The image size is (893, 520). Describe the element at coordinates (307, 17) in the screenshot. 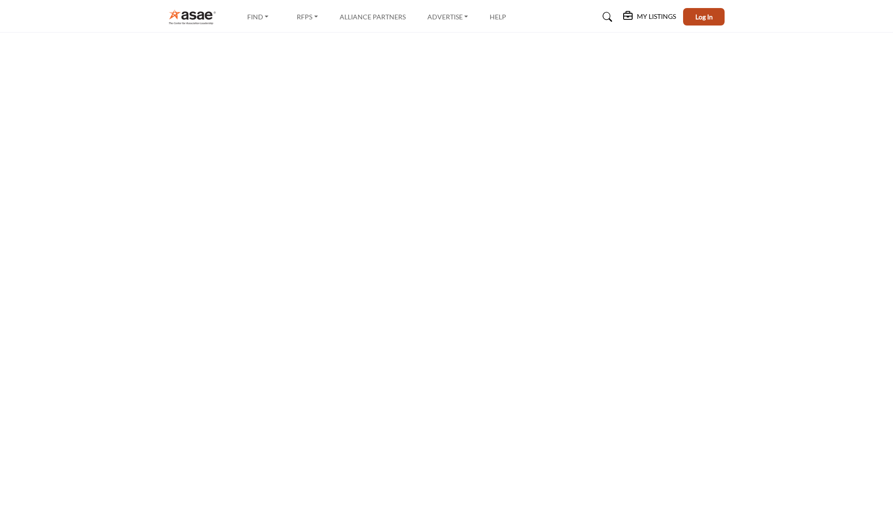

I see `a: RFPs` at that location.